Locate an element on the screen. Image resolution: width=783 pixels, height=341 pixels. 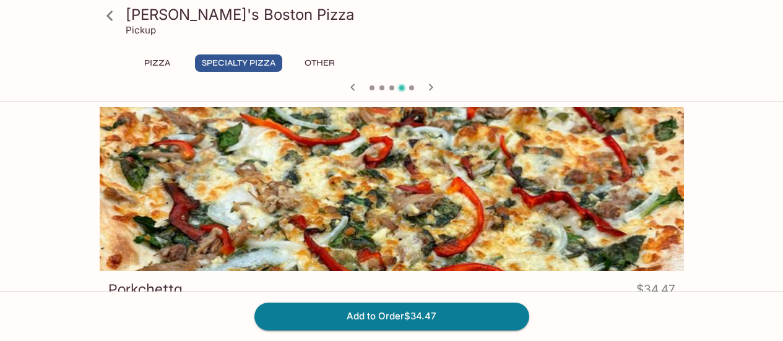
h3: Porkchetta is located at coordinates (145, 289).